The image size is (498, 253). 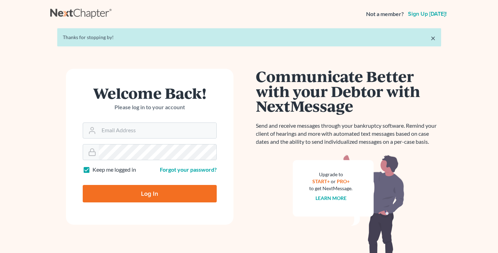 What do you see at coordinates (331, 175) in the screenshot?
I see `div: Upgrade to` at bounding box center [331, 175].